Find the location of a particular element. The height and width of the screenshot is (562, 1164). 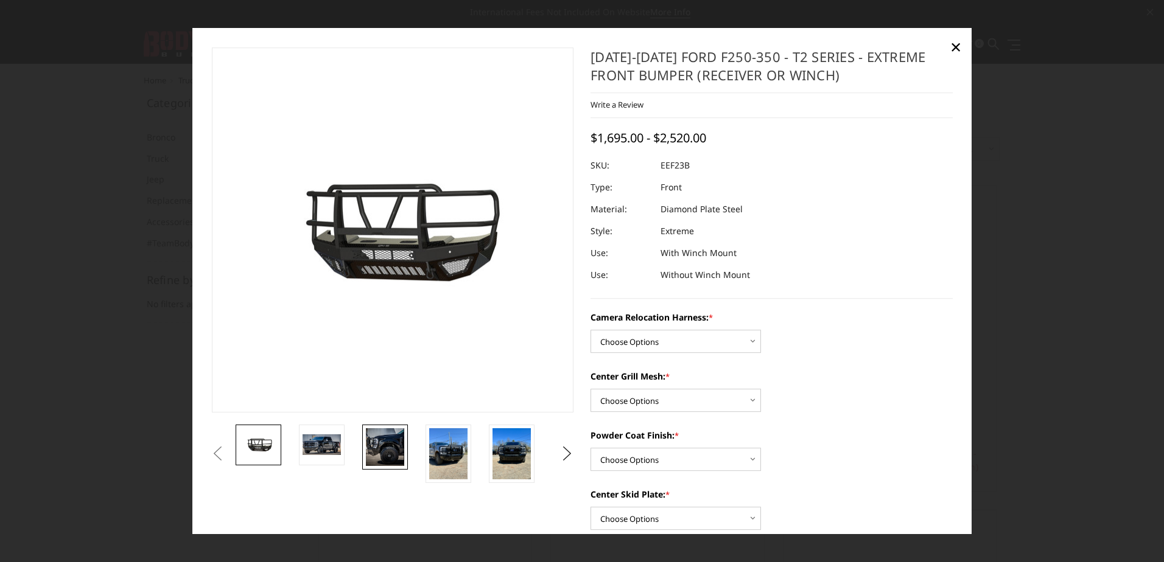

button: Next is located at coordinates (567, 454).